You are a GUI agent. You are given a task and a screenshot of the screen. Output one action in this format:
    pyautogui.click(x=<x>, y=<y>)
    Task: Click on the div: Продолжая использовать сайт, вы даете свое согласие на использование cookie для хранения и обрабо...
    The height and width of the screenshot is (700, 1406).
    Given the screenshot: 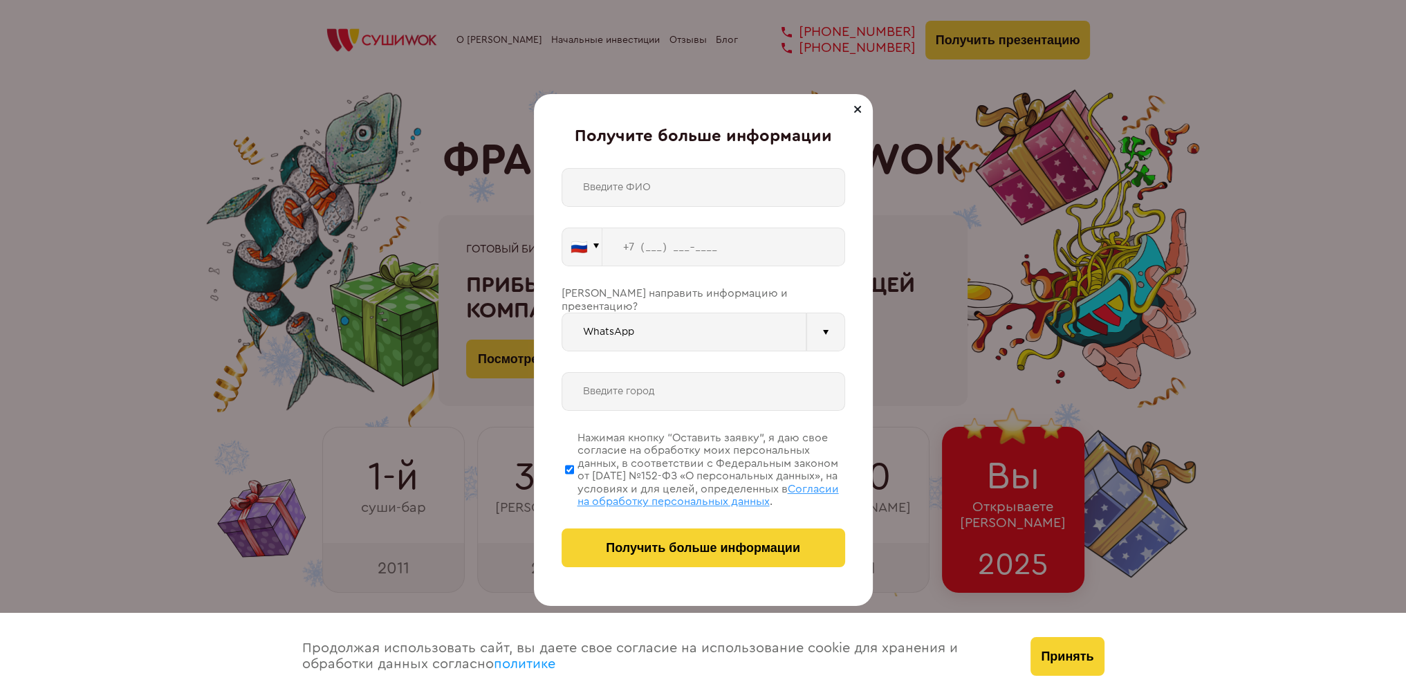 What is the action you would take?
    pyautogui.click(x=653, y=656)
    